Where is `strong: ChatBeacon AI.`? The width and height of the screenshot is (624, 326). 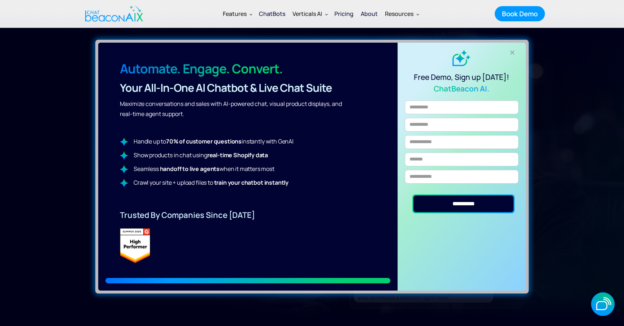
strong: ChatBeacon AI. is located at coordinates (462, 89).